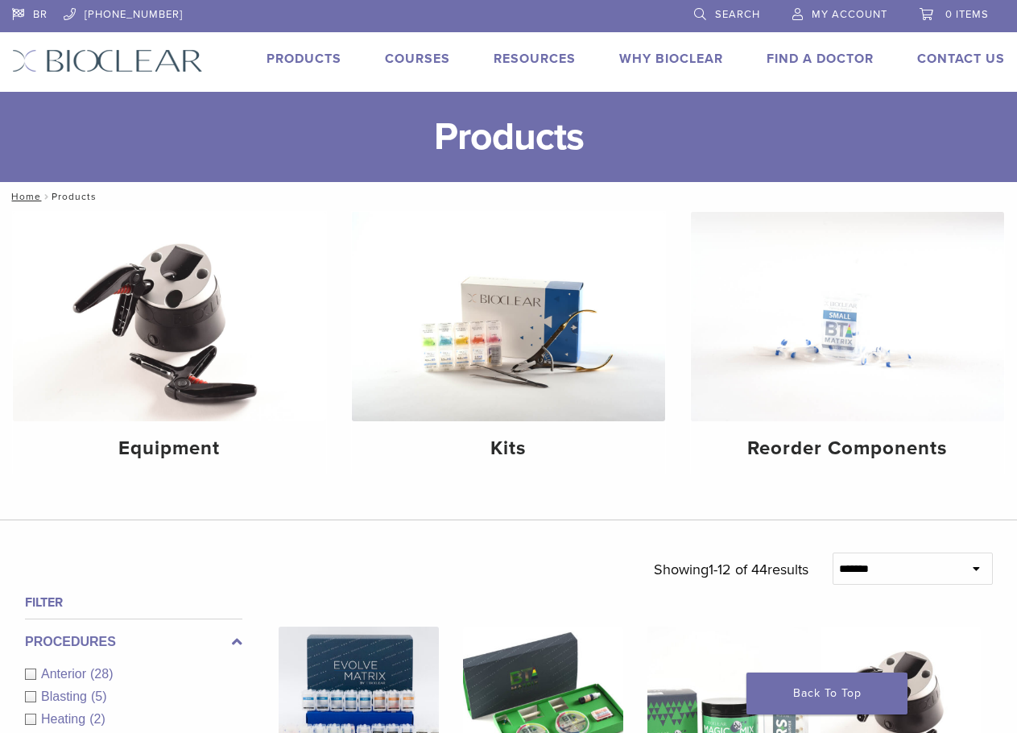 The image size is (1017, 733). Describe the element at coordinates (847, 316) in the screenshot. I see `img: Reorder Components` at that location.